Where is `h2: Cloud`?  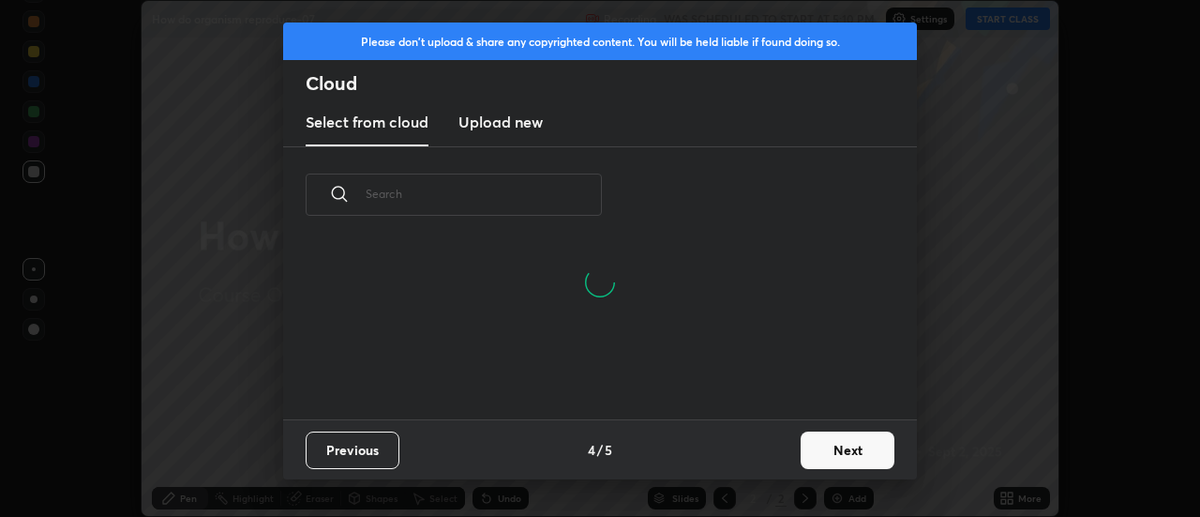
h2: Cloud is located at coordinates (611, 83).